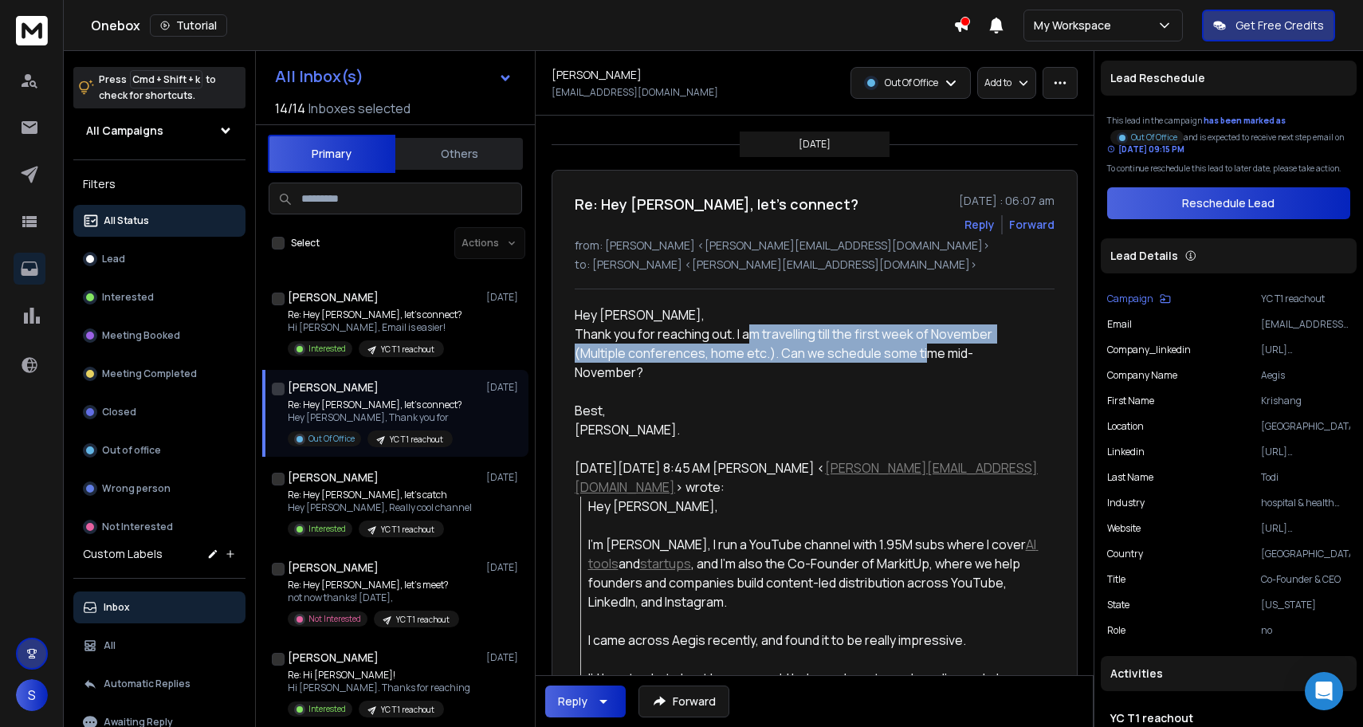 The image size is (1363, 727). Describe the element at coordinates (1305, 503) in the screenshot. I see `p: hospital & health care` at that location.